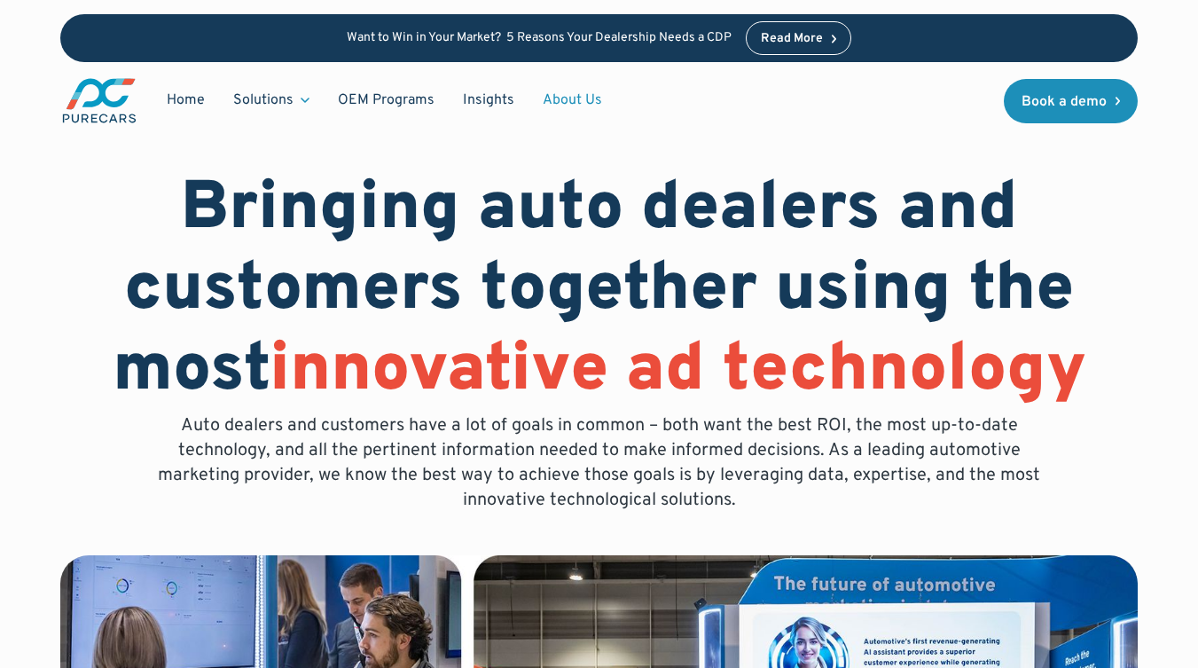  Describe the element at coordinates (99, 100) in the screenshot. I see `a: main` at that location.